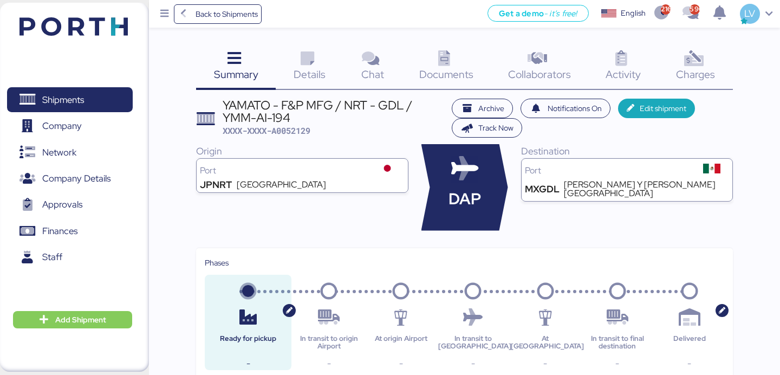 The image size is (780, 375). I want to click on span: Shipments, so click(63, 100).